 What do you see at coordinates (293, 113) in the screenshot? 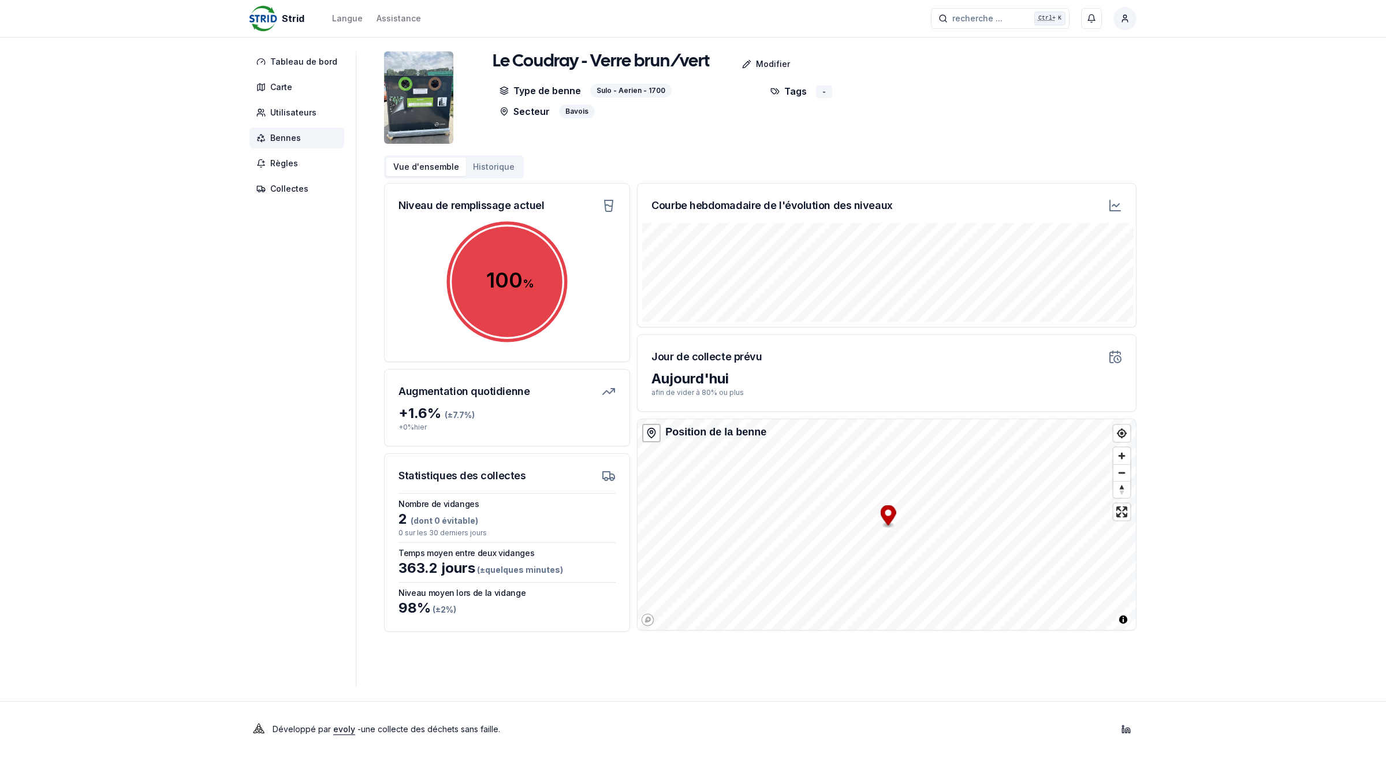
I see `span: Utilisateurs` at bounding box center [293, 113].